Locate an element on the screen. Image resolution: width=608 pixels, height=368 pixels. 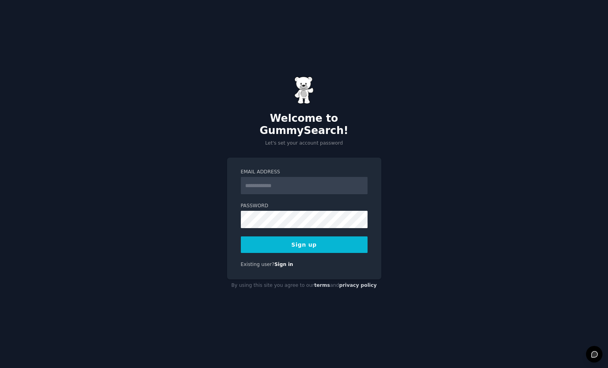
h2: Welcome to GummySearch! is located at coordinates (304, 124).